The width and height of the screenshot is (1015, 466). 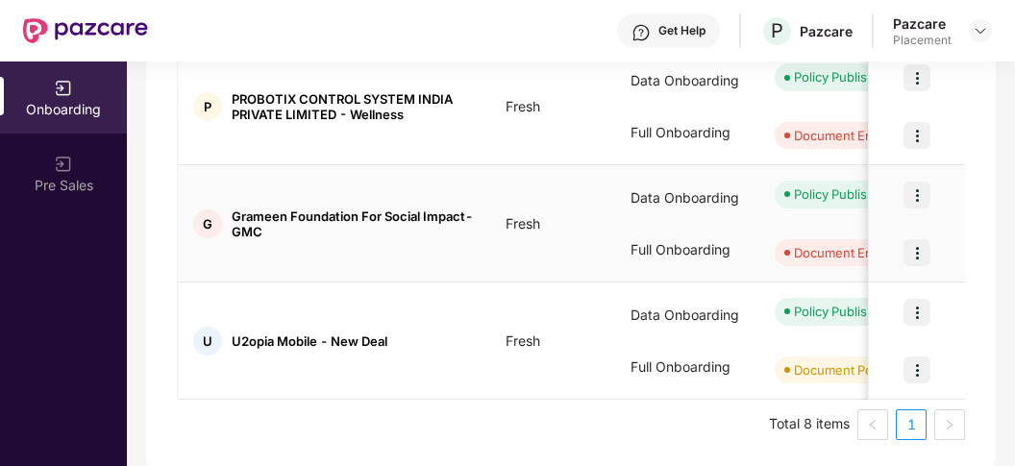 What do you see at coordinates (872, 425) in the screenshot?
I see `button: left` at bounding box center [872, 425].